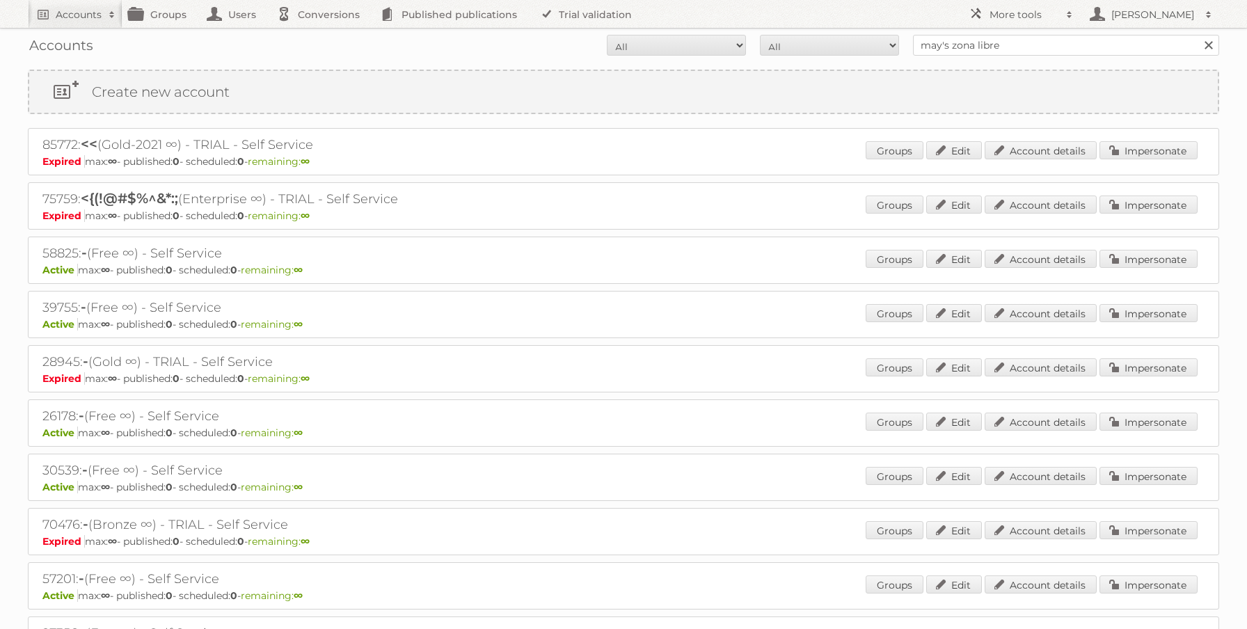 This screenshot has width=1247, height=629. I want to click on h2: 85772: (Gold-2021 ∞) - TRIAL - Self Service, so click(286, 145).